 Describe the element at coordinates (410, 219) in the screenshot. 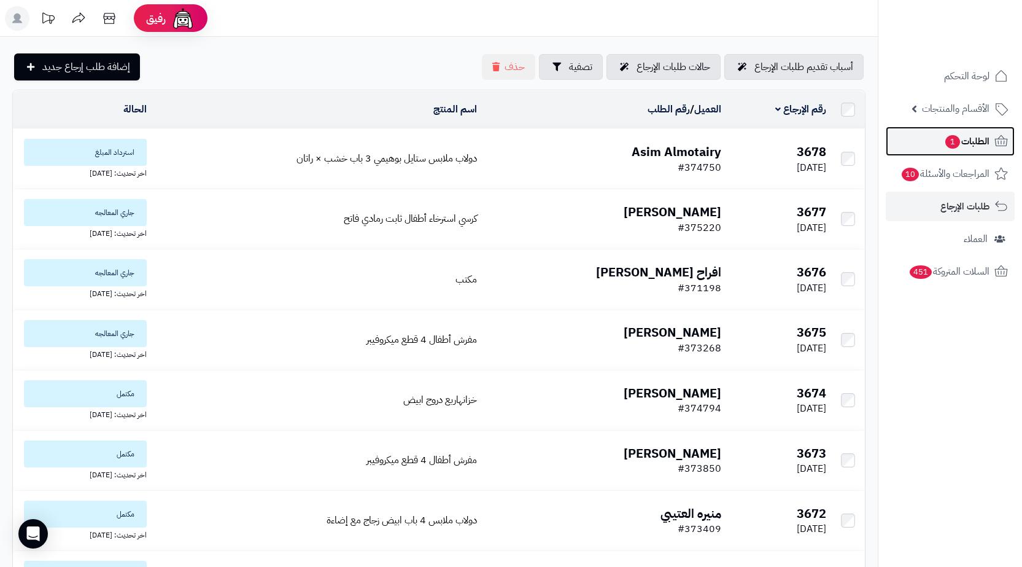

I see `span: كرسي استرخاء أطفال ثابت رمادي فاتح` at that location.